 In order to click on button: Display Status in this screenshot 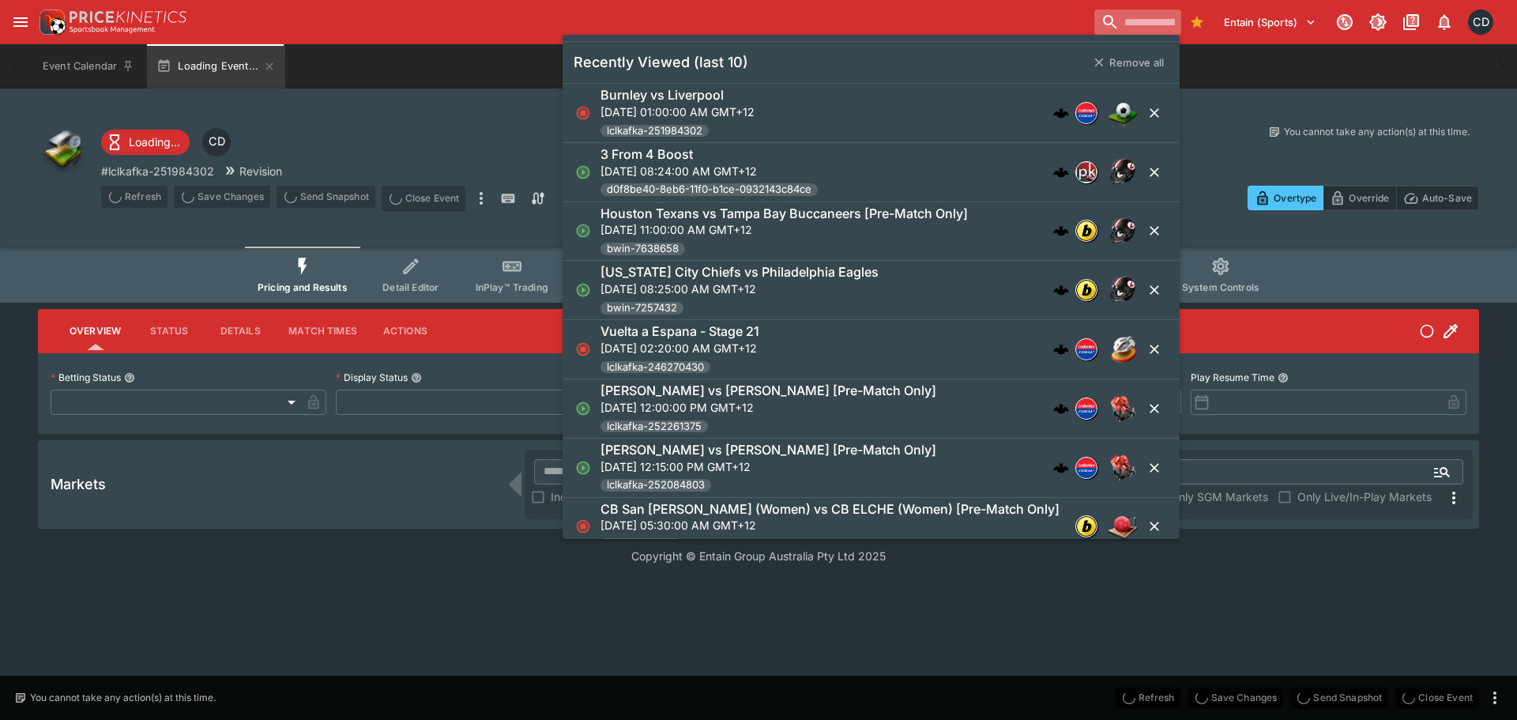, I will do `click(417, 378)`.